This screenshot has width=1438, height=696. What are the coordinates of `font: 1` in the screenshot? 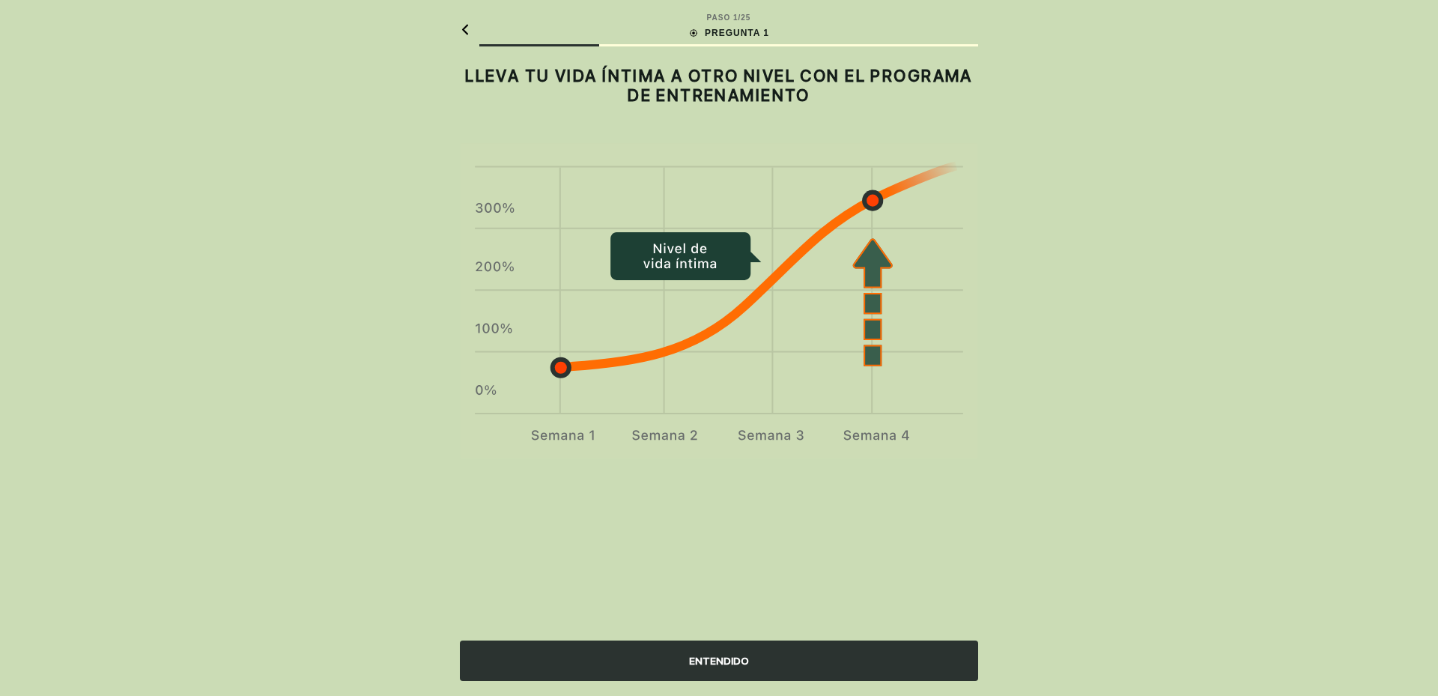 It's located at (736, 17).